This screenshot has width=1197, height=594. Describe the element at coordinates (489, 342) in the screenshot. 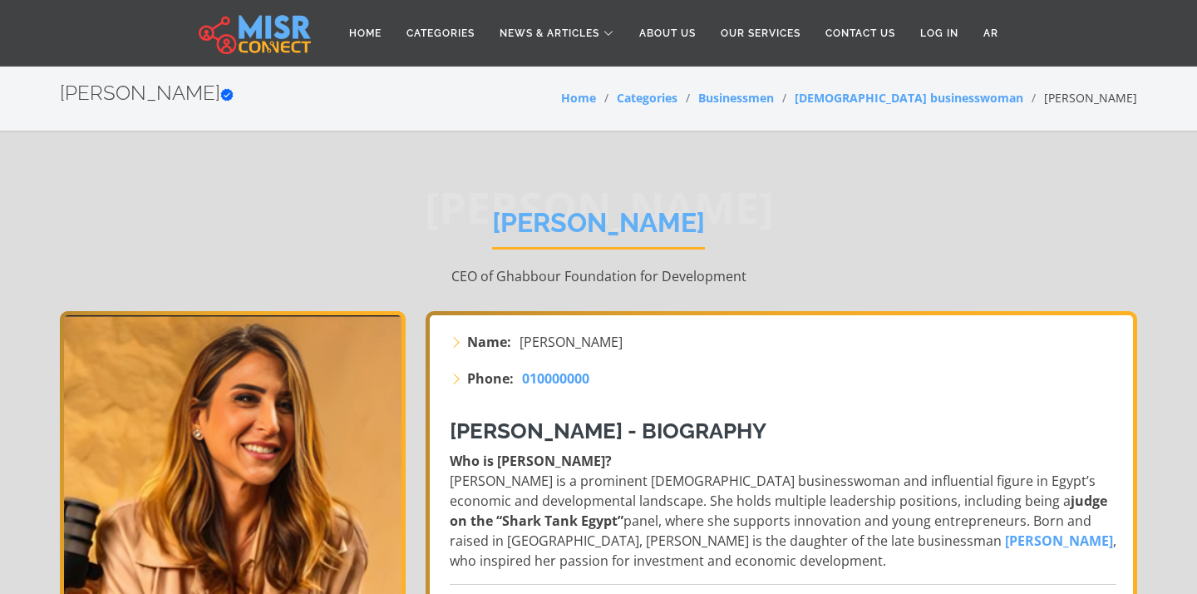

I see `strong: Name:` at that location.